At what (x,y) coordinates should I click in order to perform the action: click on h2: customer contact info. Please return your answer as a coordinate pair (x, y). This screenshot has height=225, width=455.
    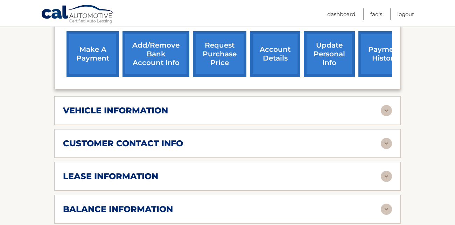
    Looking at the image, I should click on (123, 144).